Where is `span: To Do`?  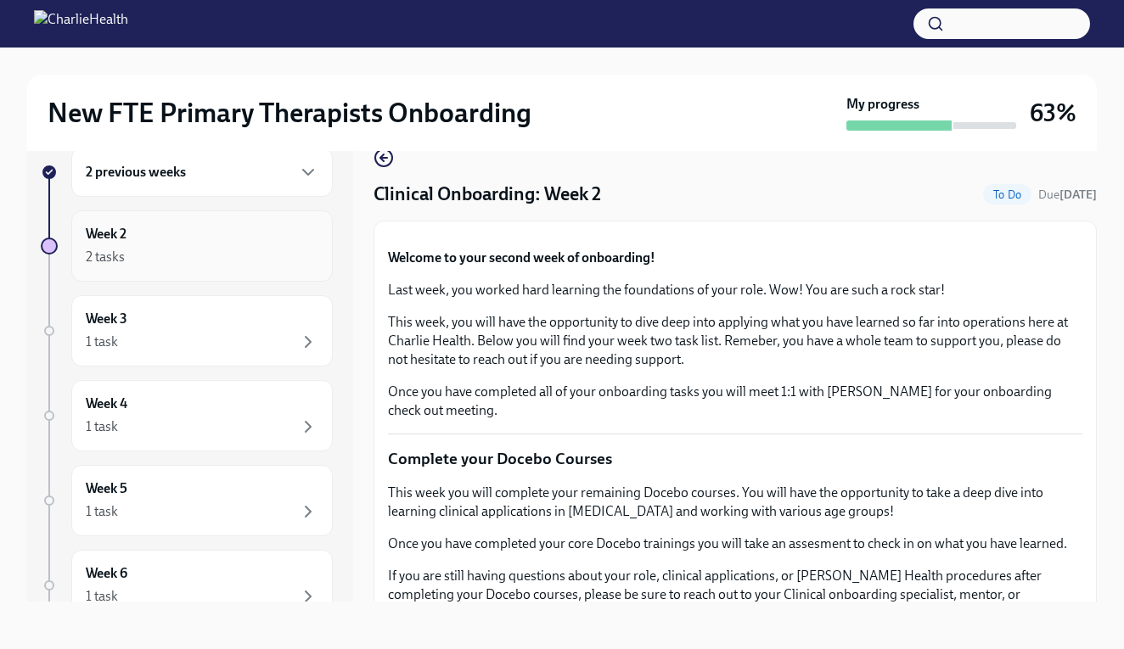
span: To Do is located at coordinates (1007, 194).